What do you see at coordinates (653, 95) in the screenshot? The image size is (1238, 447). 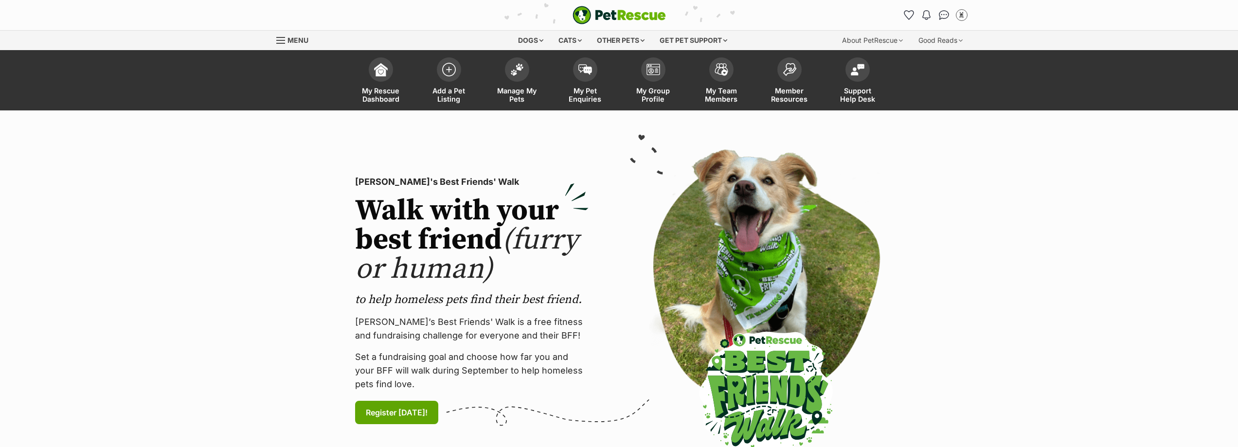 I see `span: My Group Profile` at bounding box center [653, 95].